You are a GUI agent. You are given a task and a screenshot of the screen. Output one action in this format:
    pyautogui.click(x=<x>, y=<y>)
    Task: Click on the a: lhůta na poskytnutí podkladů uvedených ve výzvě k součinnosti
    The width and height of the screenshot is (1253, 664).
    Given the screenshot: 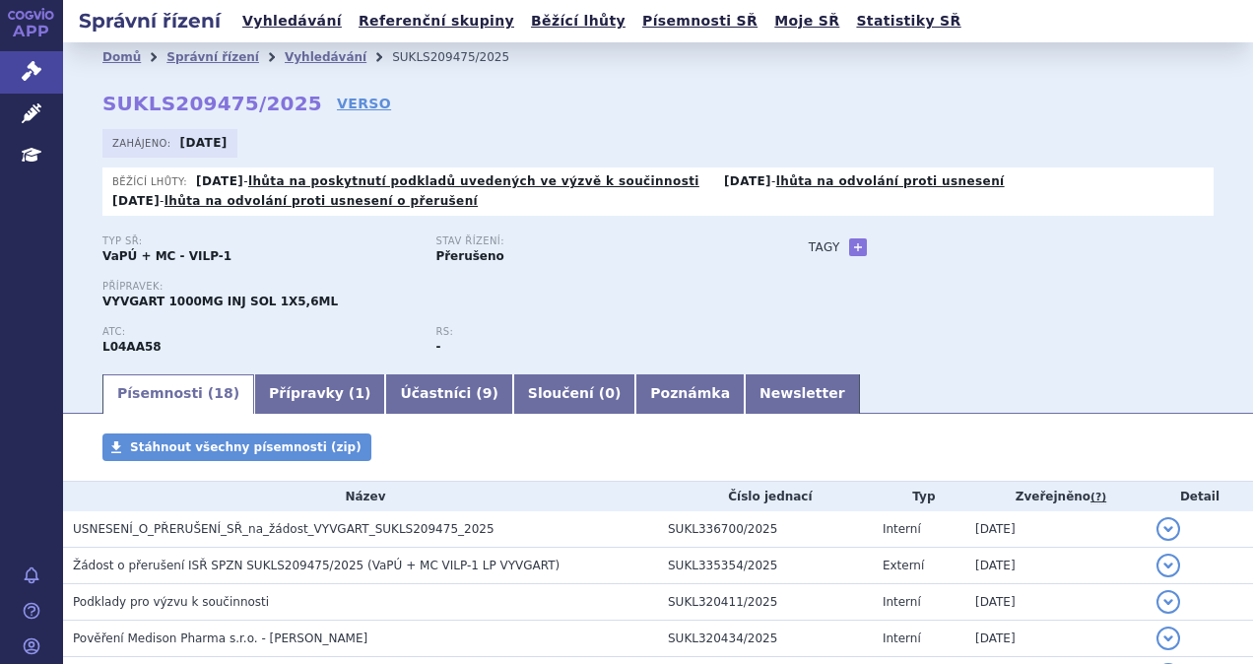 What is the action you would take?
    pyautogui.click(x=474, y=181)
    